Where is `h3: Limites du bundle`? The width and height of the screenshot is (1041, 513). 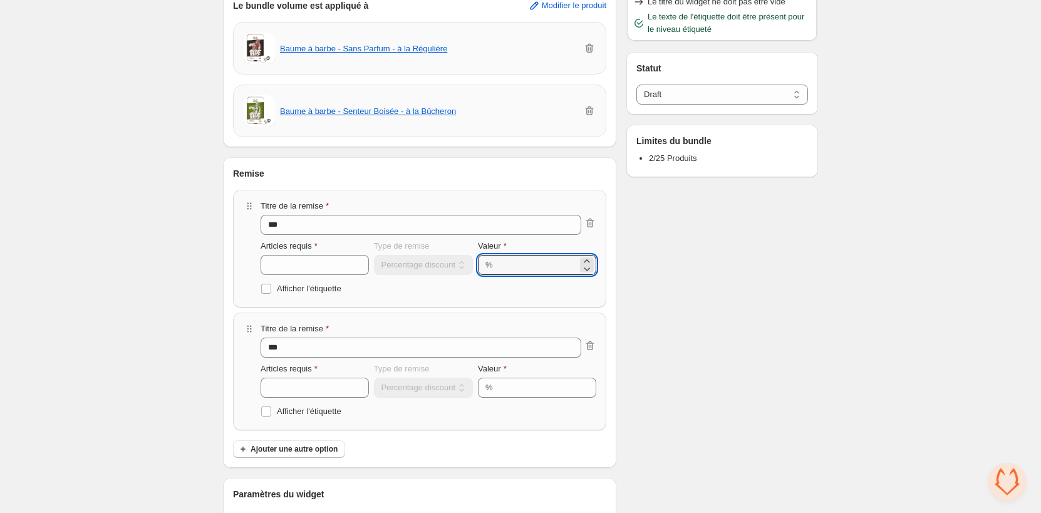 h3: Limites du bundle is located at coordinates (674, 141).